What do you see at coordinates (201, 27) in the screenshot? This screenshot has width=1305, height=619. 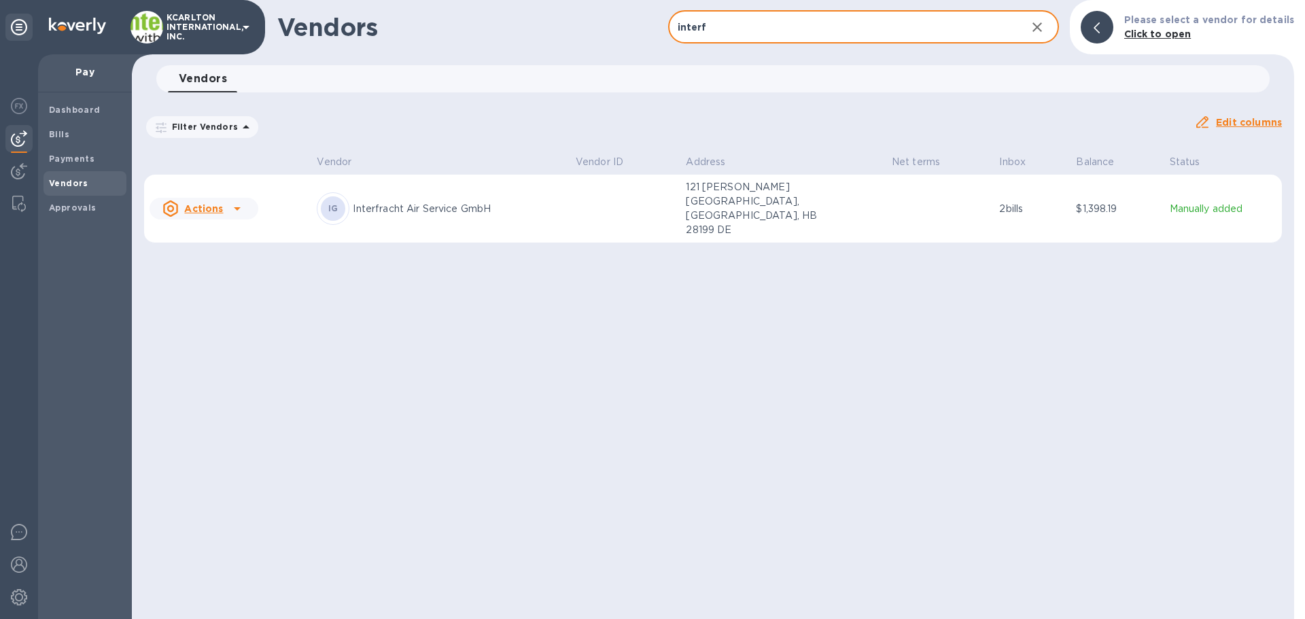 I see `p: KCARLTON INTERNATIONAL, INC.` at bounding box center [201, 27].